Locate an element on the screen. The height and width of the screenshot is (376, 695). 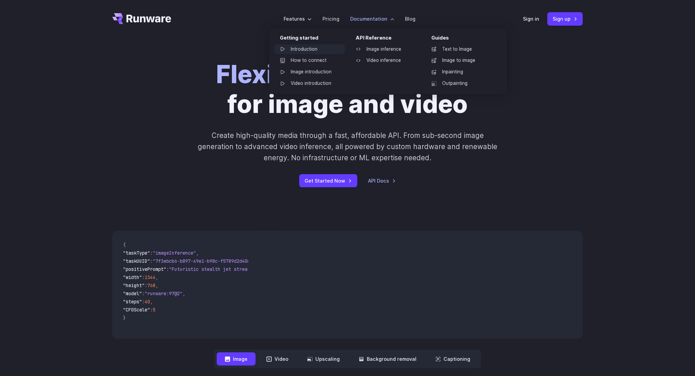
button: Upscaling is located at coordinates (323, 358).